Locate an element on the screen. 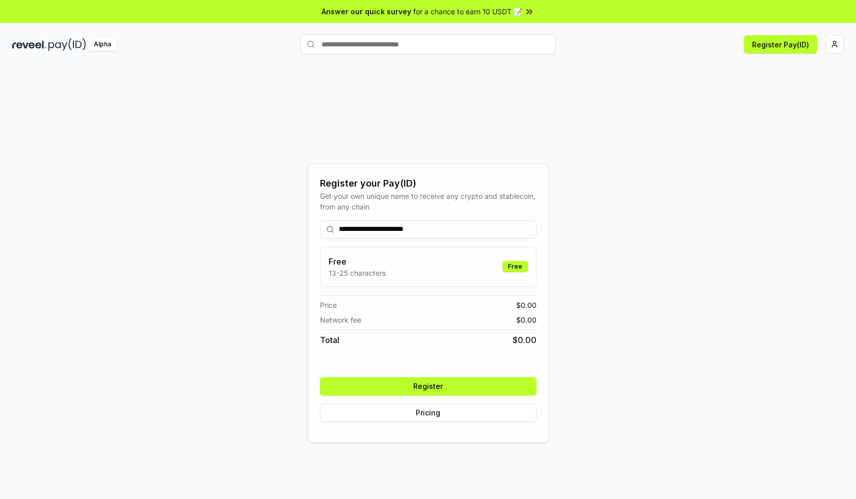  span: Network fee is located at coordinates (341, 320).